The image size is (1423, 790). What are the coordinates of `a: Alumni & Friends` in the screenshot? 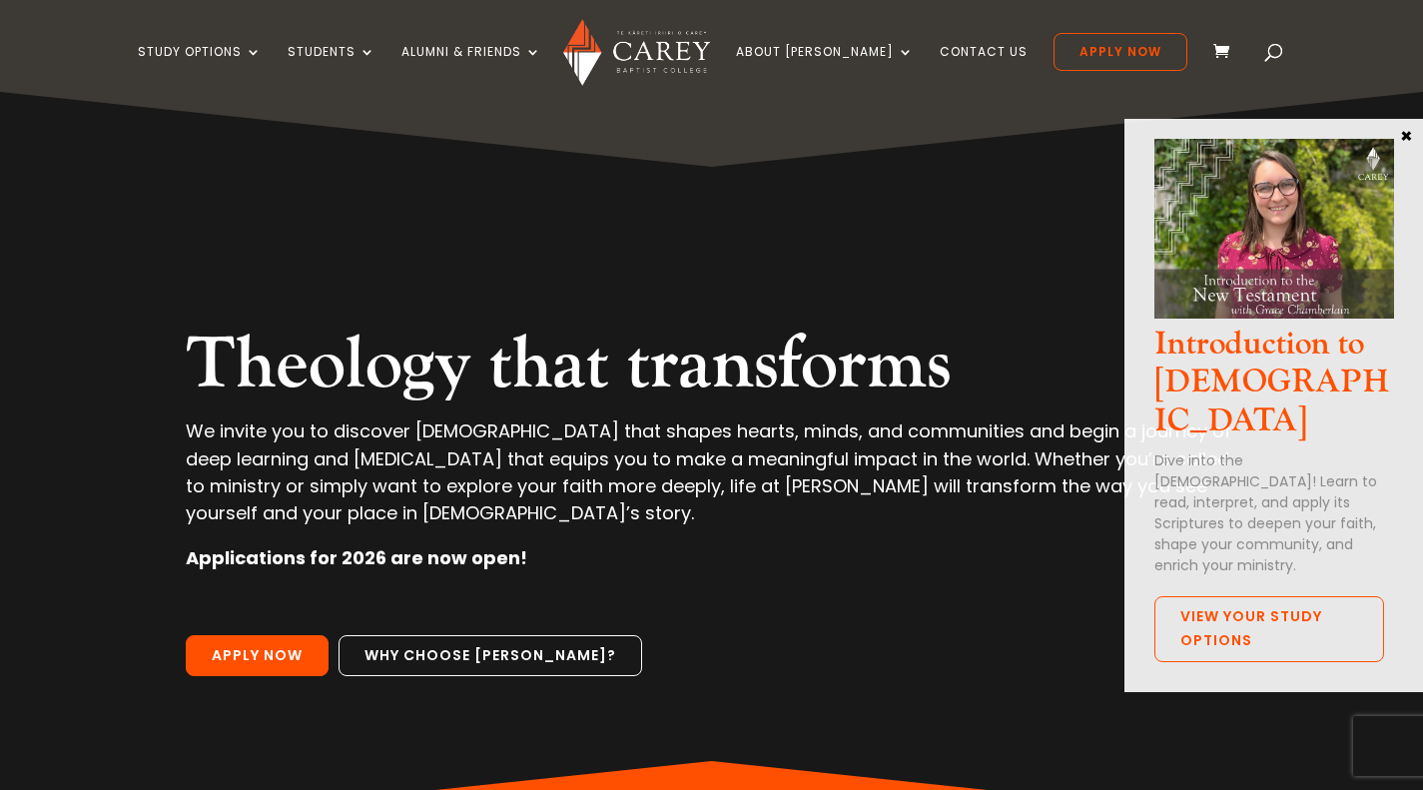 It's located at (471, 68).